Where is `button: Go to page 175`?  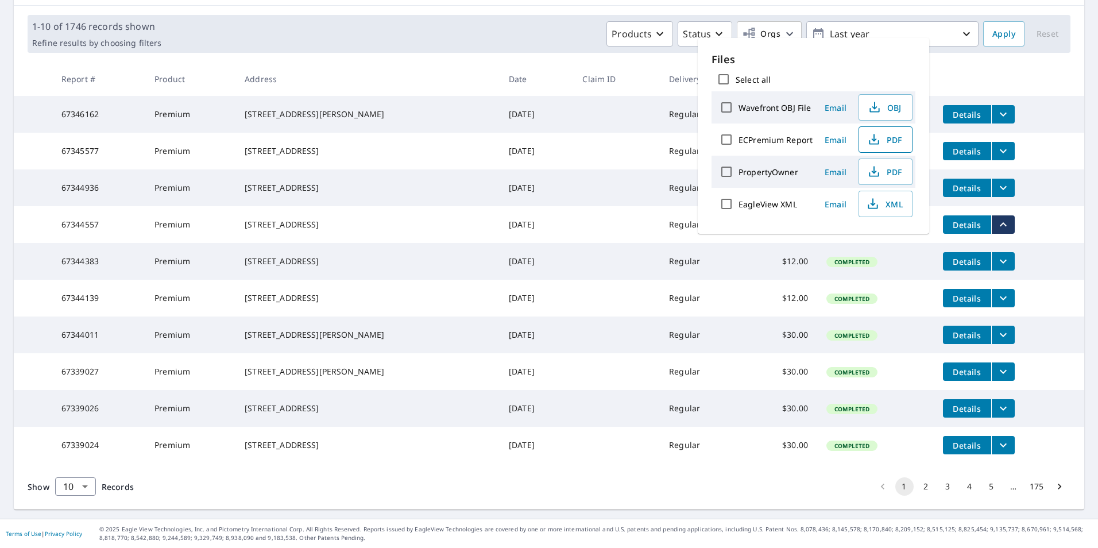
button: Go to page 175 is located at coordinates (1037, 487).